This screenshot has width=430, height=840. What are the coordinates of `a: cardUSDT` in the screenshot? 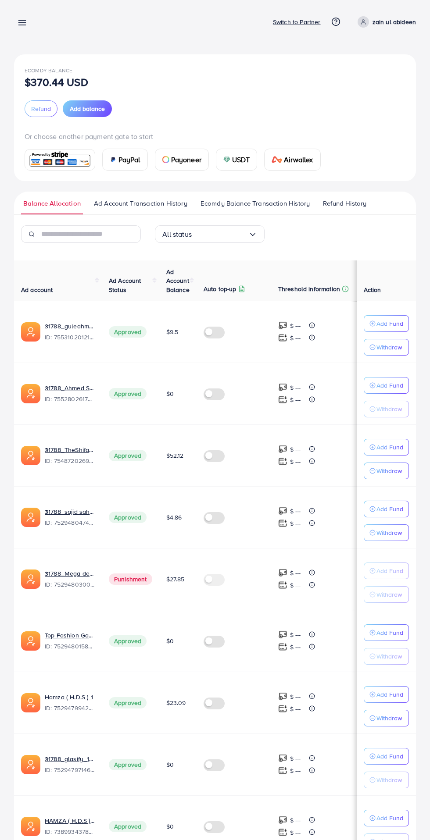 It's located at (236, 160).